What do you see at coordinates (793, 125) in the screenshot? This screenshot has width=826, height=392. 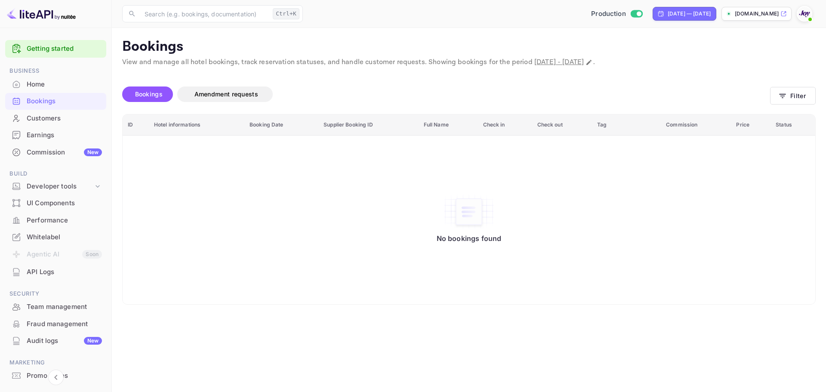 I see `th: Status` at bounding box center [793, 125].